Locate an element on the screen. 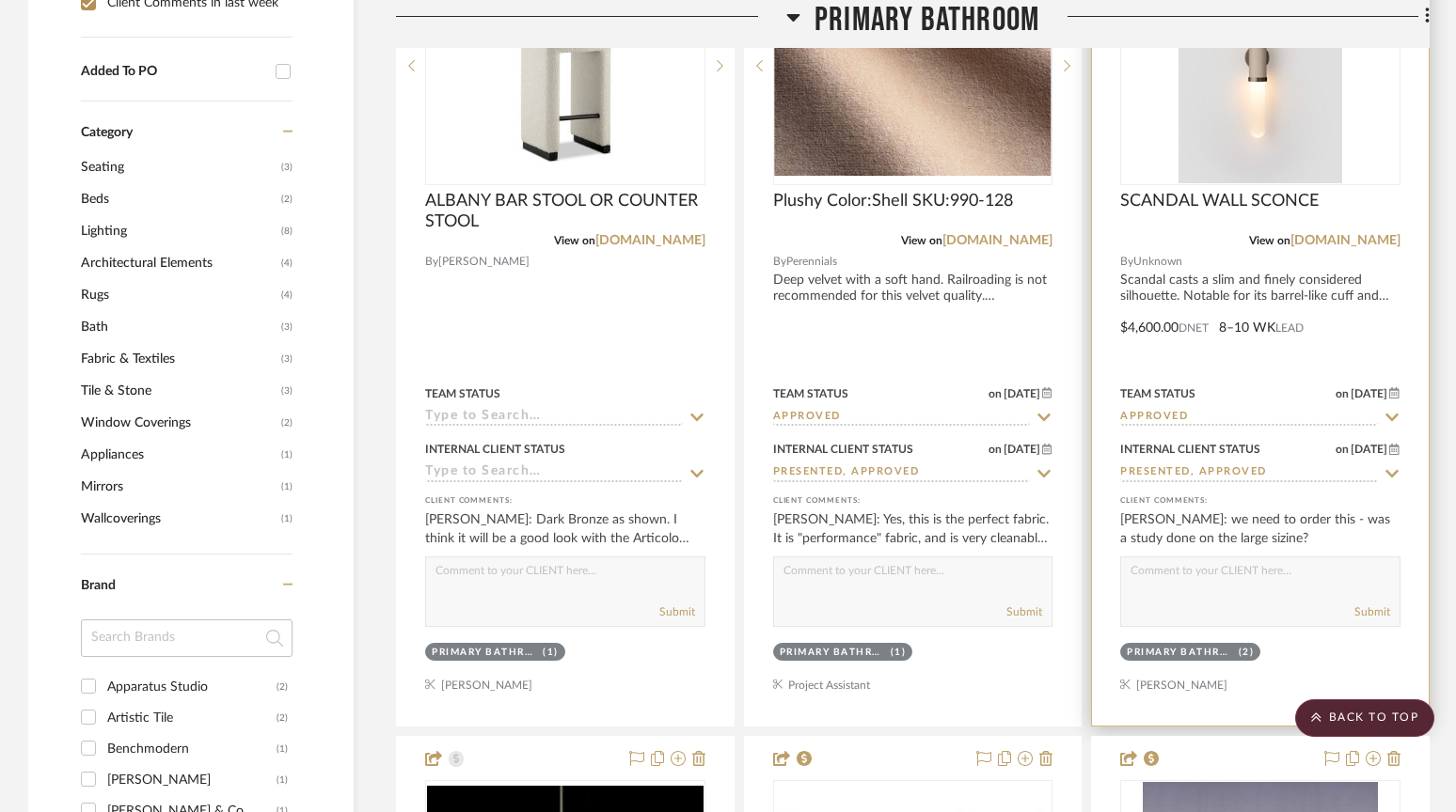  div: Apparatus Studio is located at coordinates (192, 687).